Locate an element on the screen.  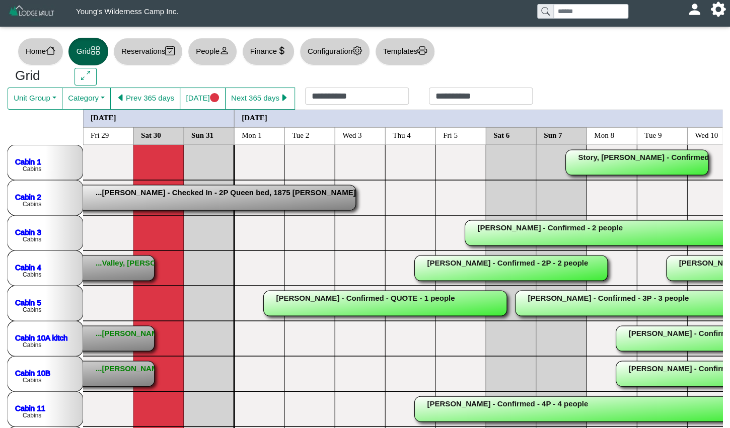
text: Tue 2 is located at coordinates (301, 135).